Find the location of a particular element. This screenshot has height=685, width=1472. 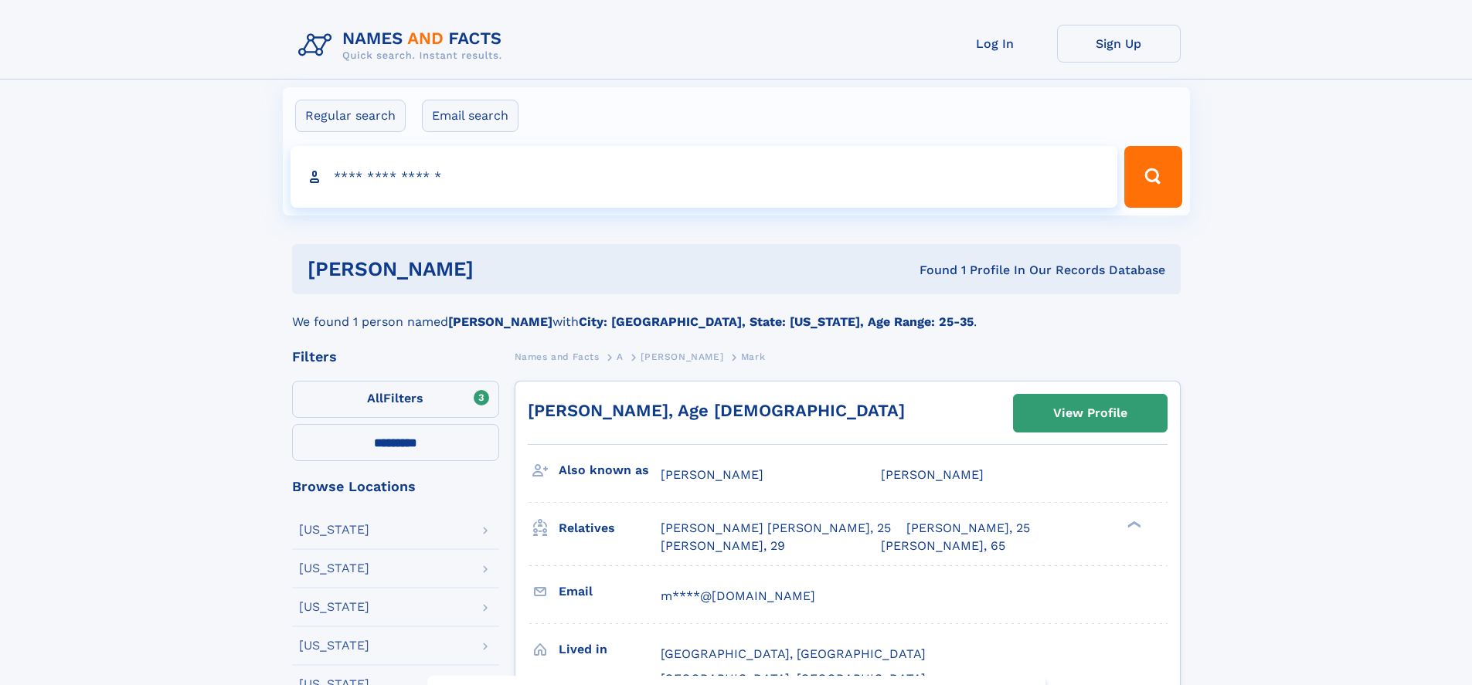

label: Regular search is located at coordinates (350, 116).